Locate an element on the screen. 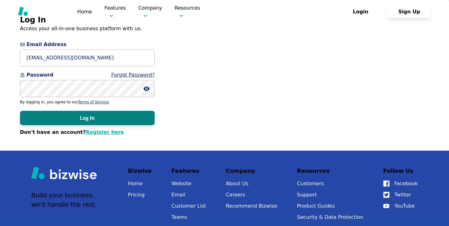  a: Customers is located at coordinates (330, 184).